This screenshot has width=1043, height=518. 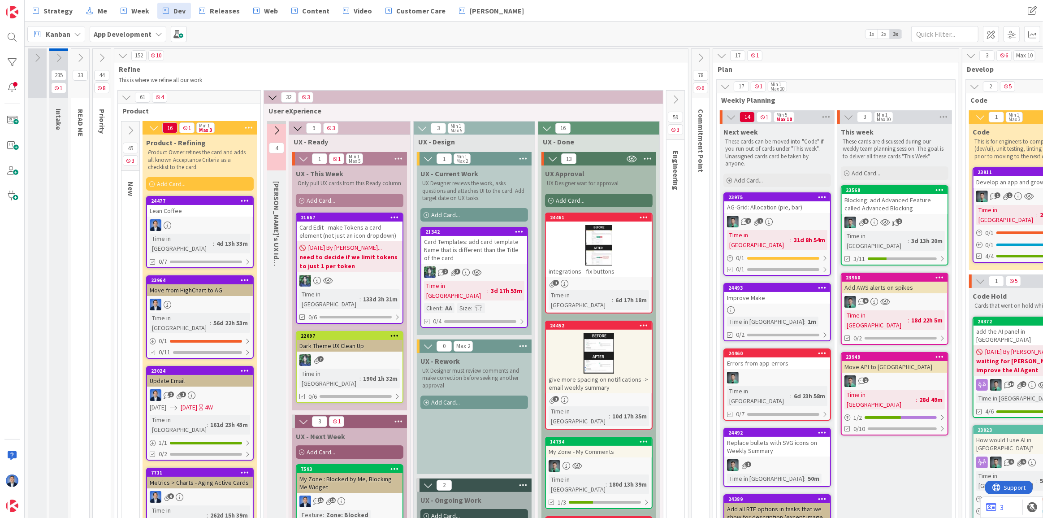 I want to click on div: Card Edit - make Tokens a card element (not just an icon dropdown), so click(x=350, y=231).